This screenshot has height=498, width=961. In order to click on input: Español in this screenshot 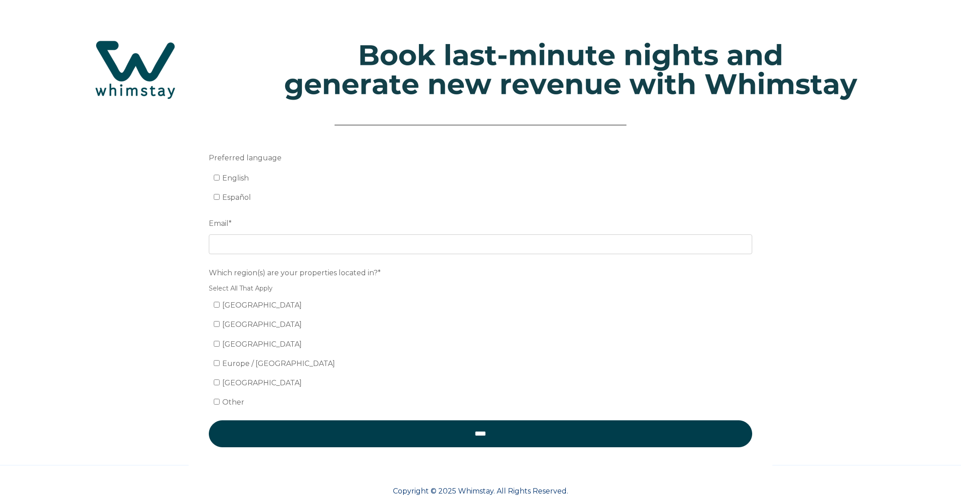, I will do `click(216, 197)`.